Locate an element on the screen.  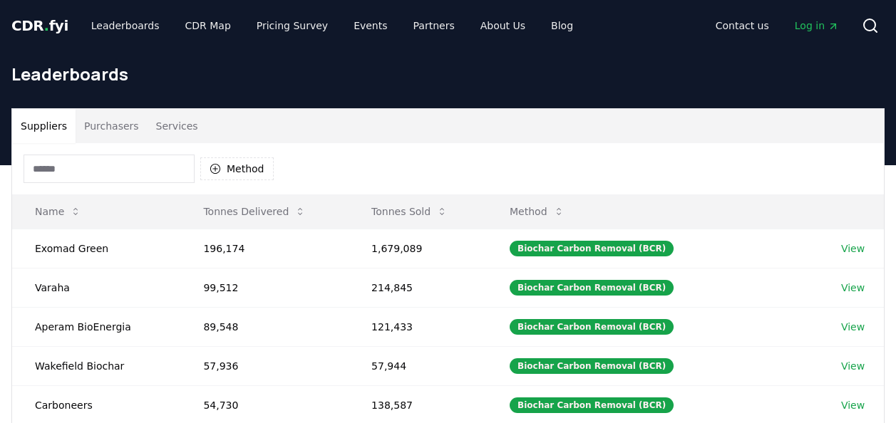
a: CDR.fyi is located at coordinates (40, 26).